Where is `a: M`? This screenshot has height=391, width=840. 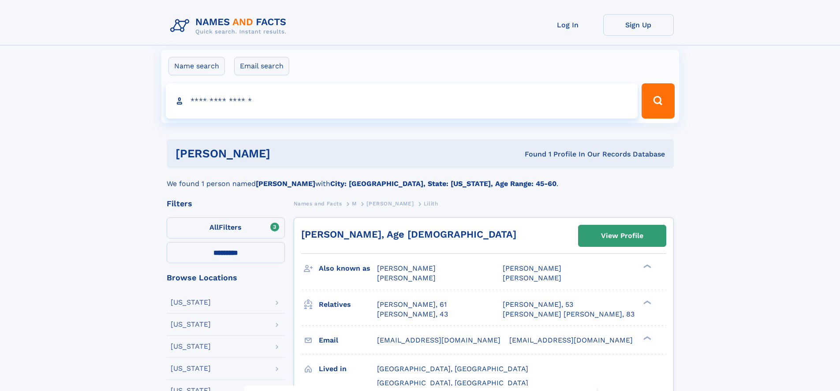
a: M is located at coordinates (354, 203).